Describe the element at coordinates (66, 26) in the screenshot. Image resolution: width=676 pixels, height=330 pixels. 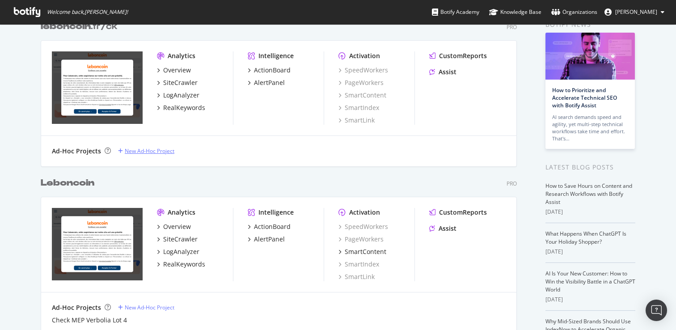
I see `b: leboncoin` at that location.